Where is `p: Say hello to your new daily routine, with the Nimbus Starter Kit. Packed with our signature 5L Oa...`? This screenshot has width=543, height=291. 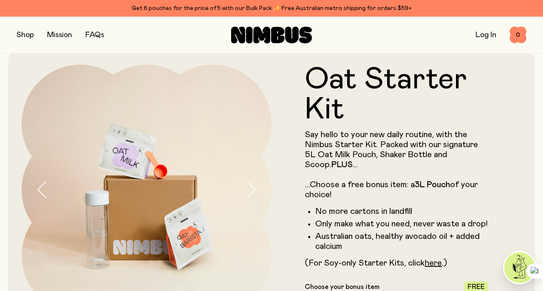 p: Say hello to your new daily routine, with the Nimbus Starter Kit. Packed with our signature 5L Oa... is located at coordinates (396, 164).